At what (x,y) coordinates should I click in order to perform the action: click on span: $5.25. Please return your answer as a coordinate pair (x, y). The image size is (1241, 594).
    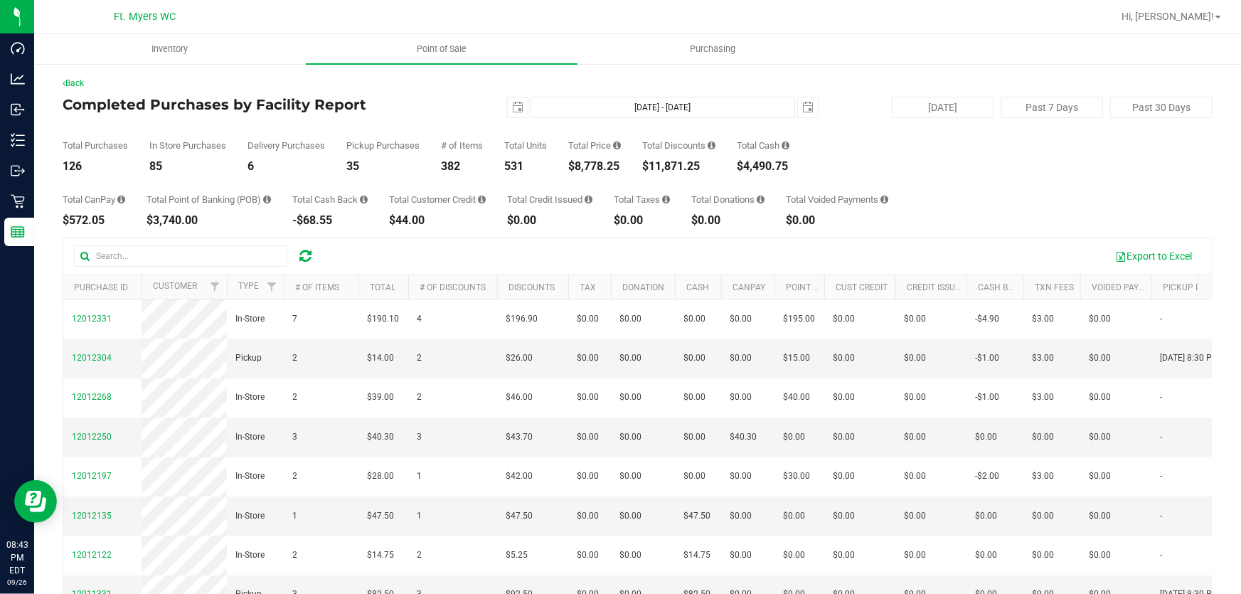
    Looking at the image, I should click on (516, 555).